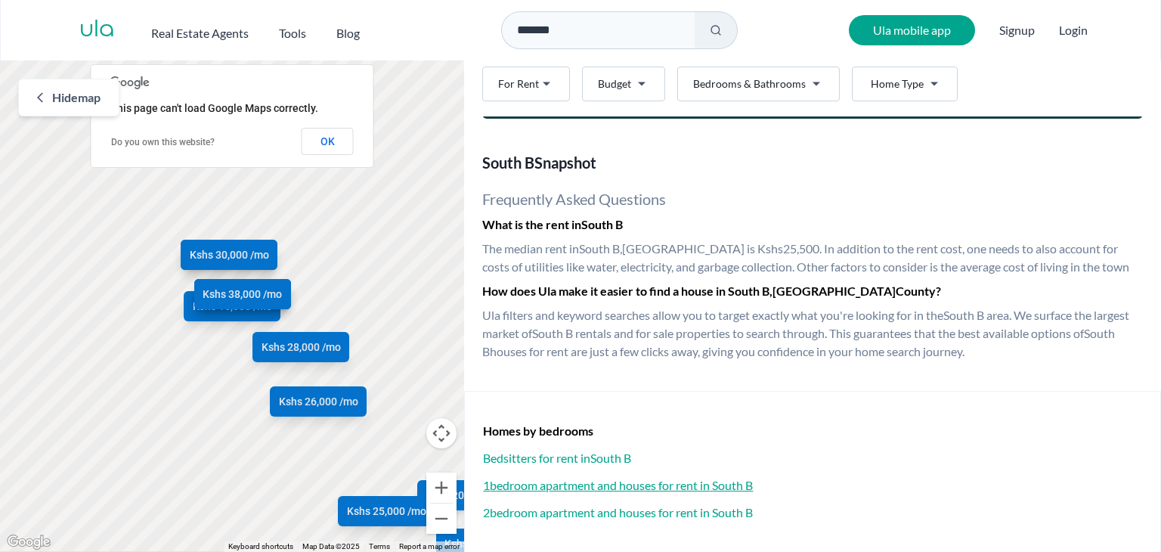 This screenshot has height=552, width=1161. I want to click on h3: 1 bedroom apartment and houses for rent in South B, so click(813, 485).